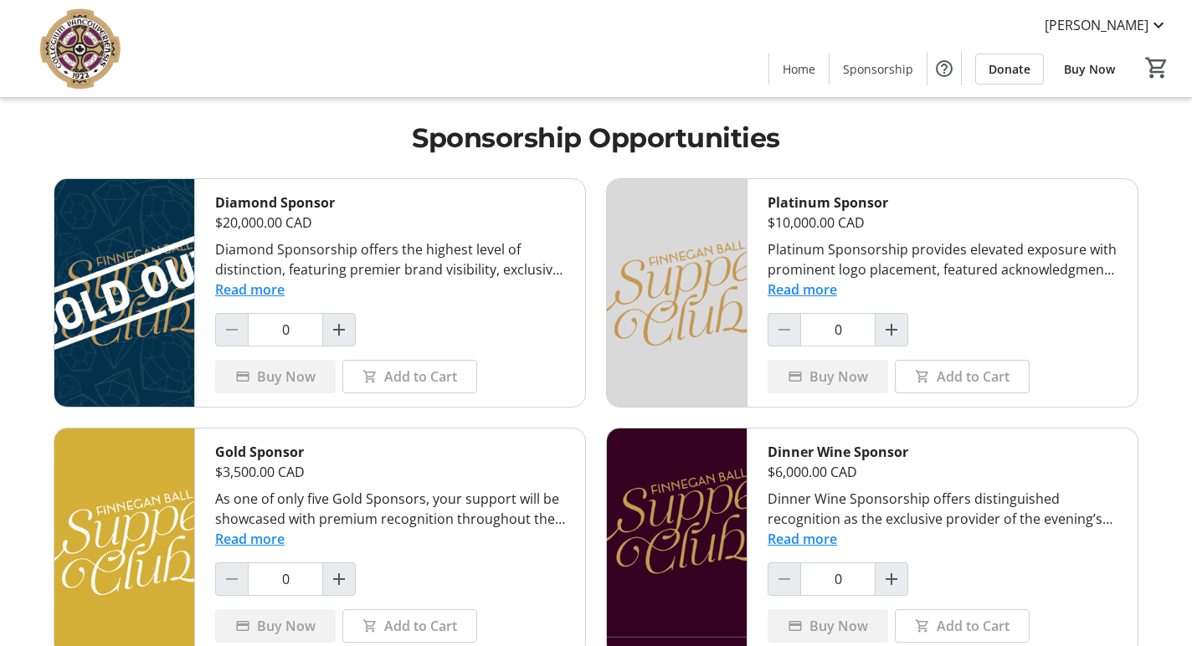  Describe the element at coordinates (390, 452) in the screenshot. I see `div: Gold Sponsor` at that location.